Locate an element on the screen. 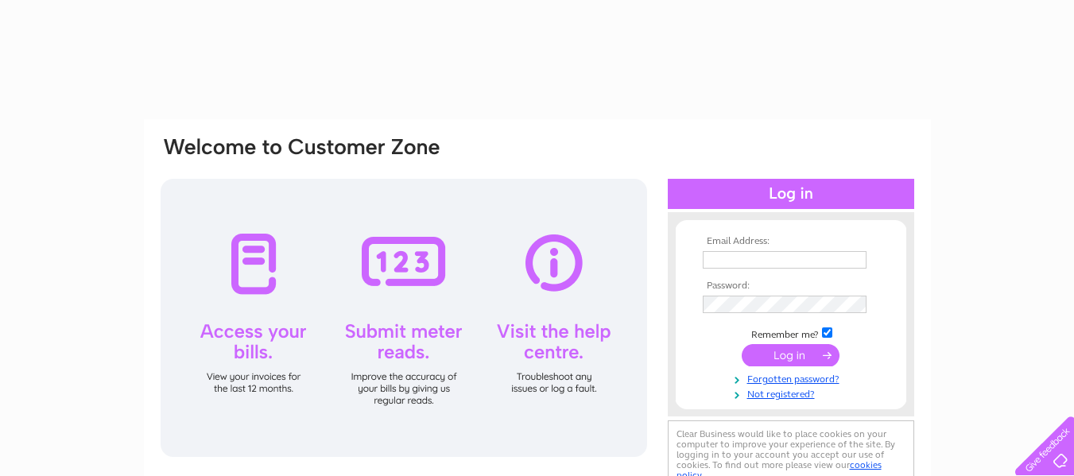 The height and width of the screenshot is (476, 1074). td: Remember me? is located at coordinates (791, 333).